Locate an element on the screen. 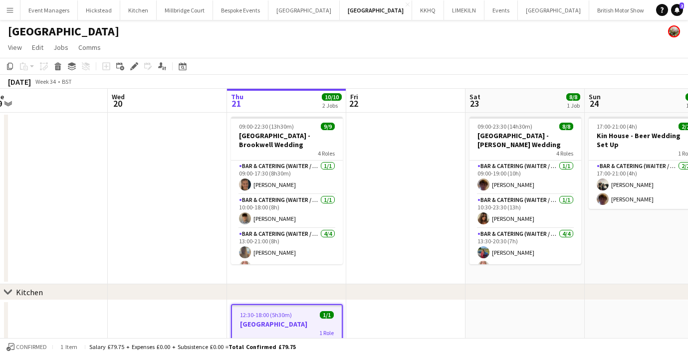 The width and height of the screenshot is (688, 355). span: Confirmed is located at coordinates (31, 347).